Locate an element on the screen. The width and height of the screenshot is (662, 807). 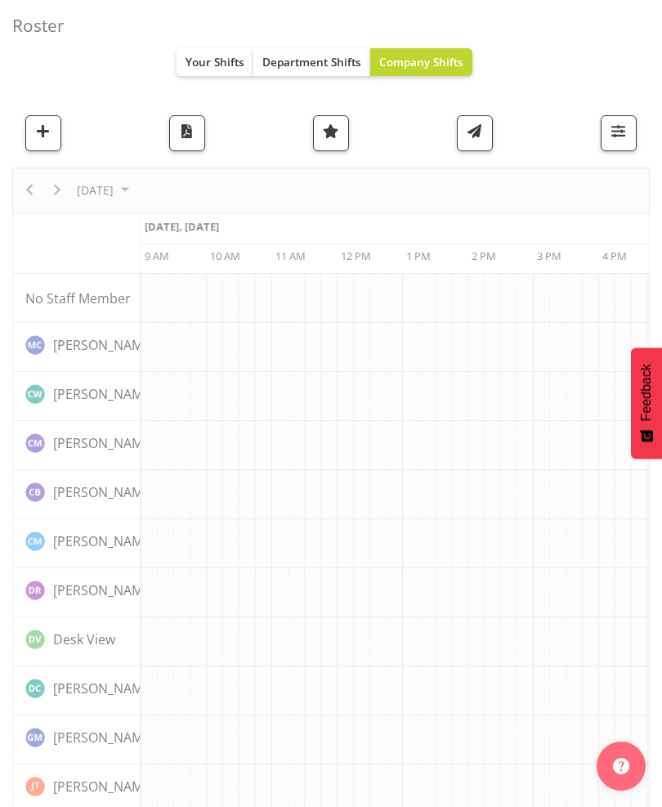
button: Department Shifts is located at coordinates (311, 62).